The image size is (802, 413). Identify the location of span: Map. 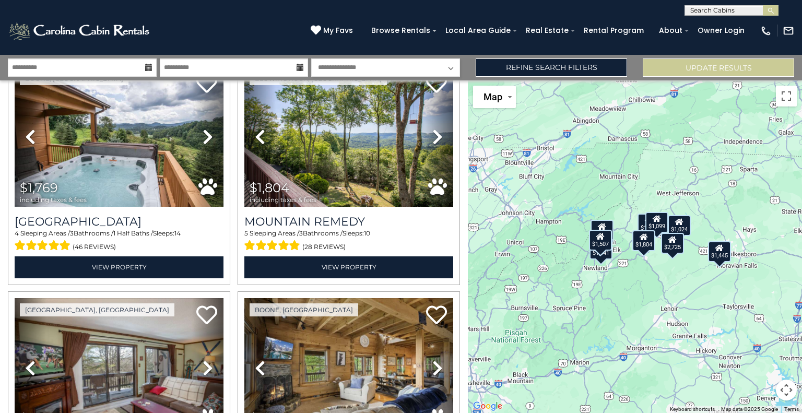
(493, 97).